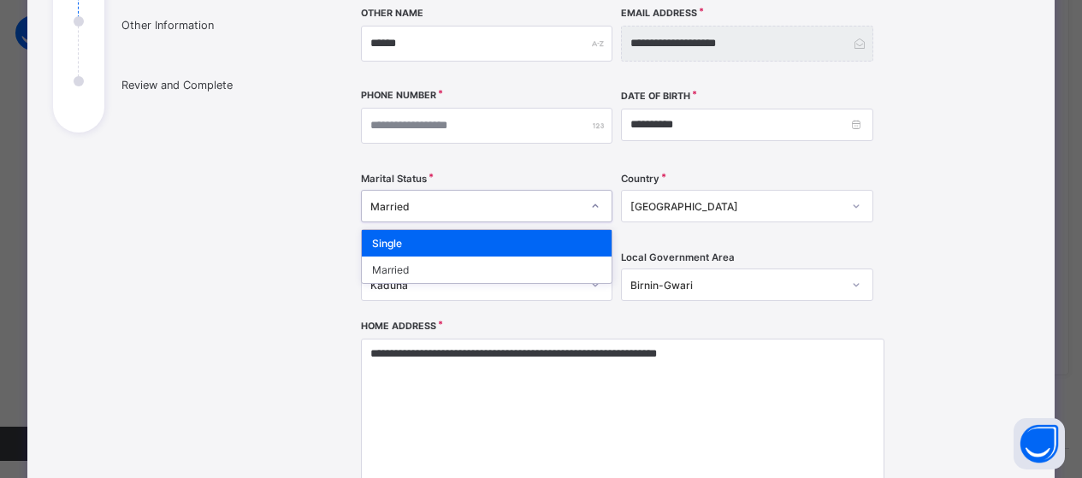 The height and width of the screenshot is (478, 1082). Describe the element at coordinates (640, 179) in the screenshot. I see `span: Country` at that location.